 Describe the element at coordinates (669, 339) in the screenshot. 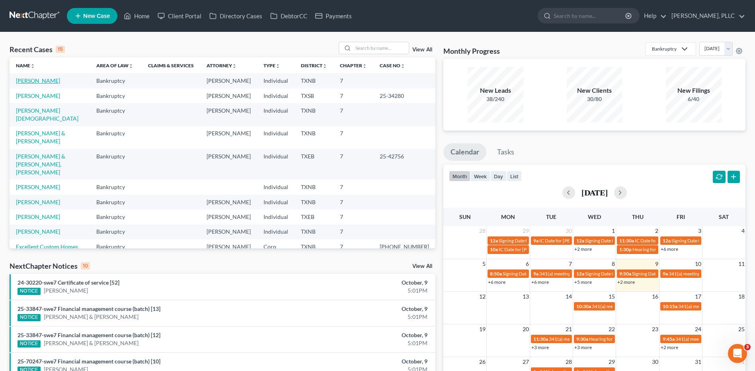

I see `span: 9:45a` at that location.